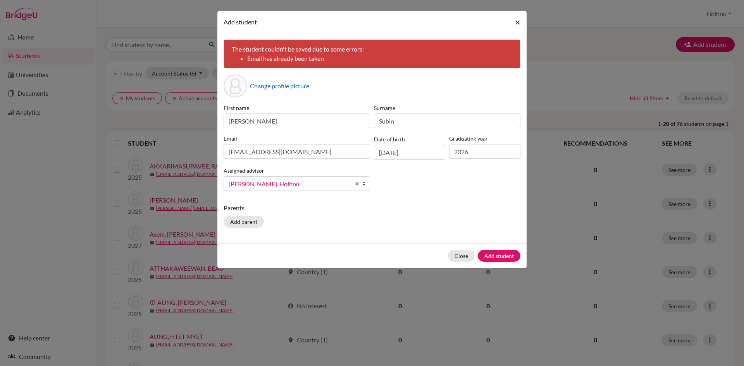 The width and height of the screenshot is (744, 366). What do you see at coordinates (499, 256) in the screenshot?
I see `button: Add student` at bounding box center [499, 256].